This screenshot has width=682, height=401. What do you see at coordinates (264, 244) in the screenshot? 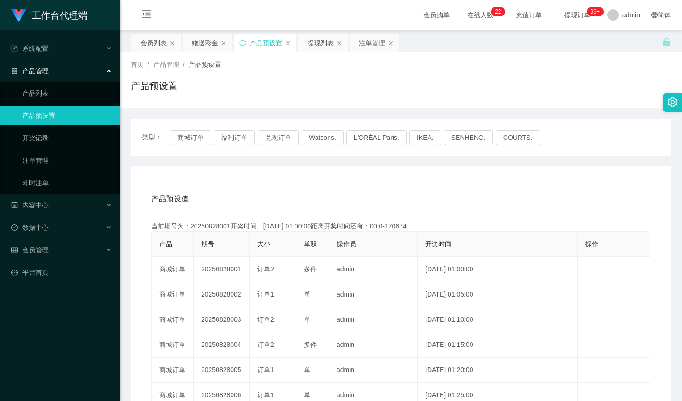
I see `span: 大小` at bounding box center [264, 244].